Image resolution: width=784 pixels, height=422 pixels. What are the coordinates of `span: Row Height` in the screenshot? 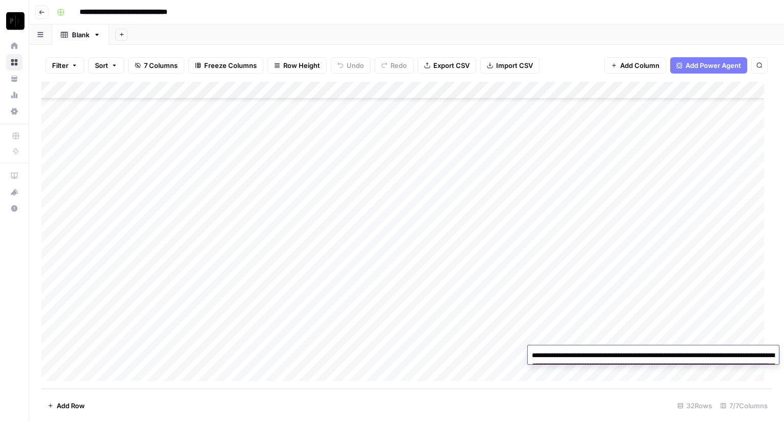 It's located at (302, 65).